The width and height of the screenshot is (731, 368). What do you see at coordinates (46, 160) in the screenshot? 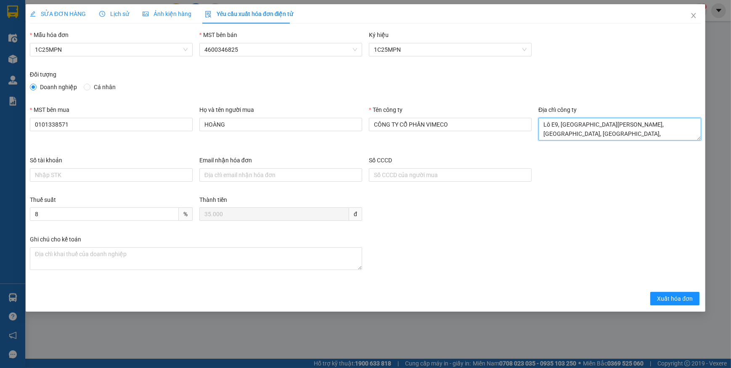
I see `label: Số tài khoản` at bounding box center [46, 160].